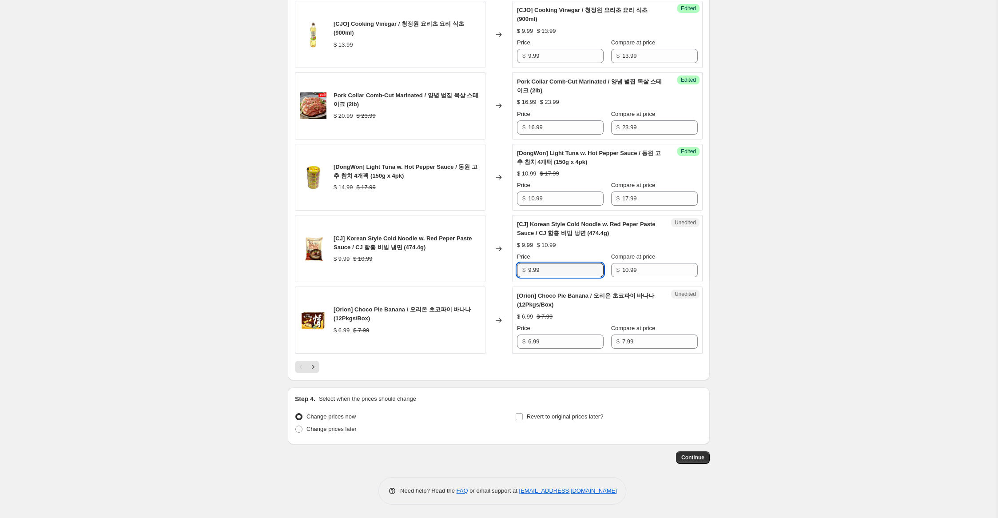 Image resolution: width=998 pixels, height=518 pixels. Describe the element at coordinates (343, 187) in the screenshot. I see `div: $ 14.99` at that location.